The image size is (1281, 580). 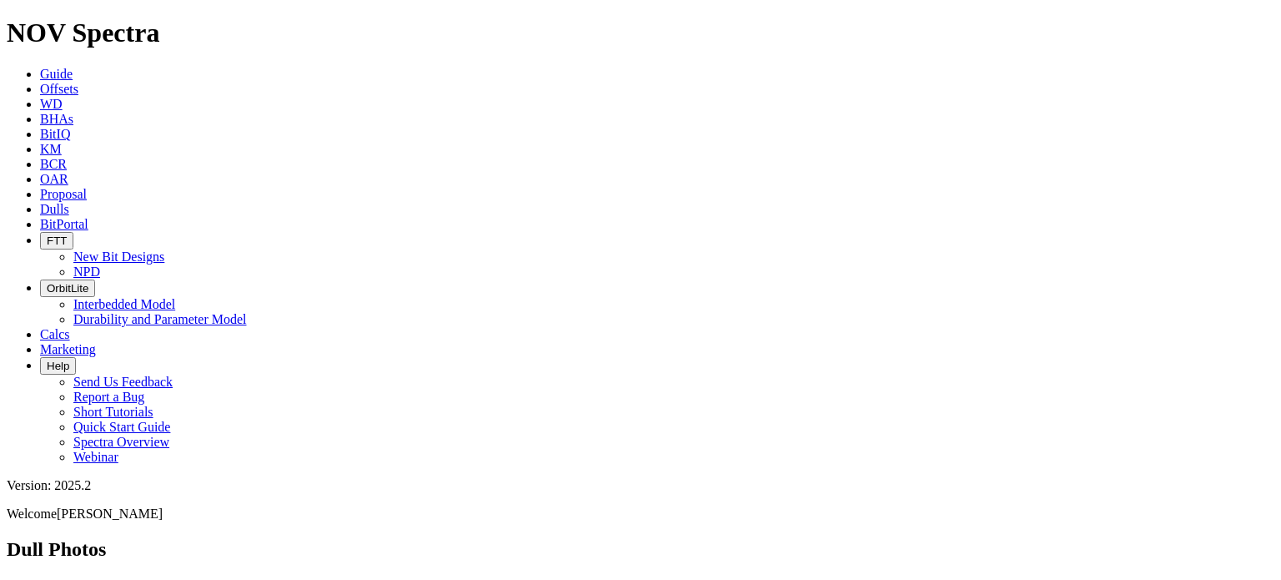 I want to click on a: Guide, so click(x=56, y=73).